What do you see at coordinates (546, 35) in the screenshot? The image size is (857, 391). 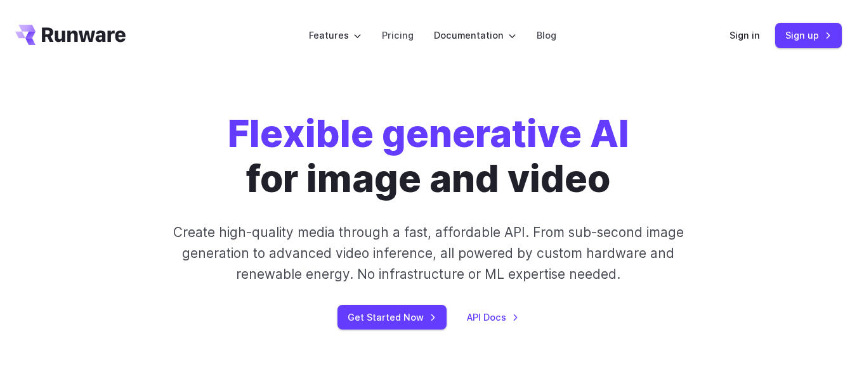 I see `a: Blog` at bounding box center [546, 35].